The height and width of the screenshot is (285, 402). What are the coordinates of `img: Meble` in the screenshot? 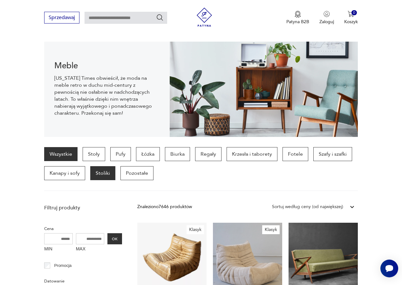 It's located at (264, 89).